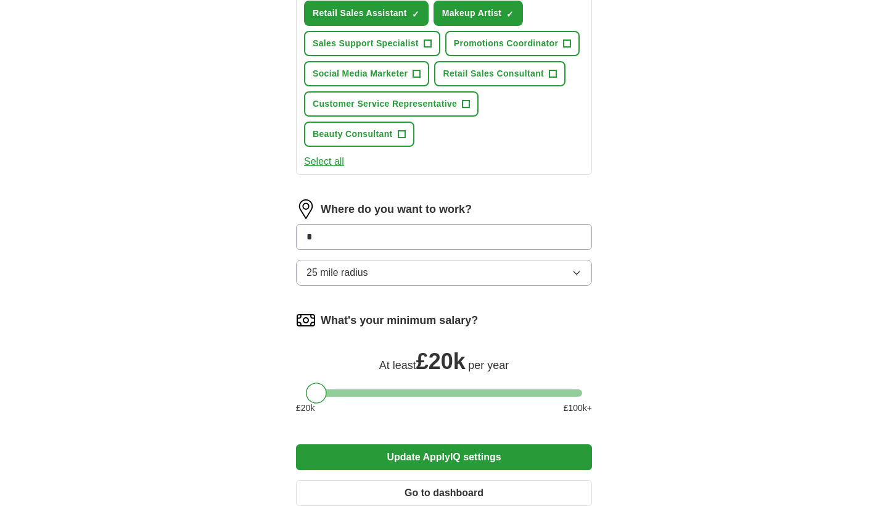 This screenshot has width=888, height=506. Describe the element at coordinates (489, 365) in the screenshot. I see `span: per year` at that location.